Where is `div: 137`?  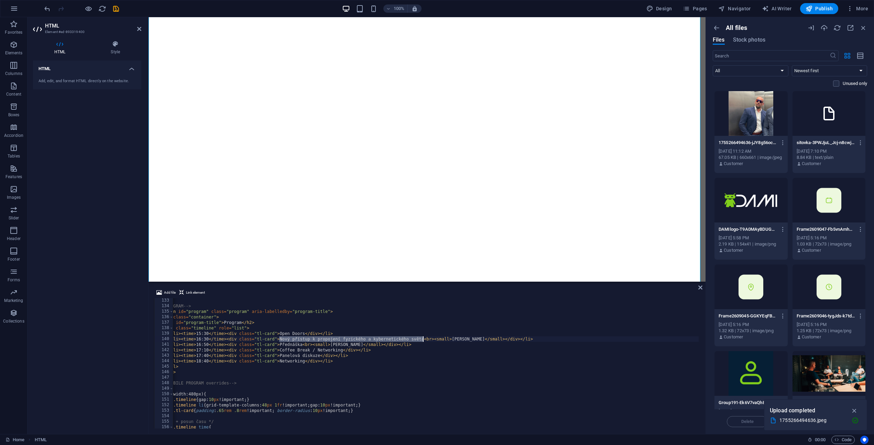
div: 137 is located at coordinates (164, 323).